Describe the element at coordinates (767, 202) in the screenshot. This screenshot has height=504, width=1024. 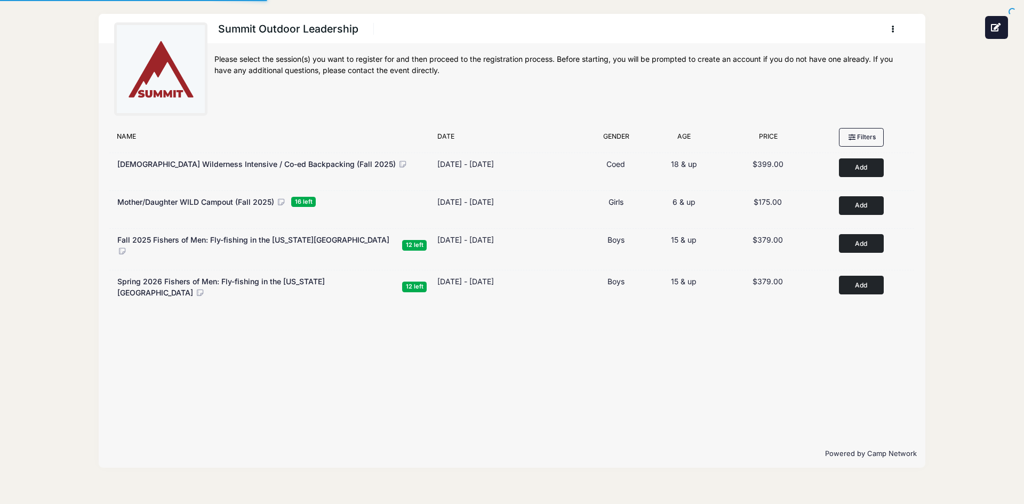
I see `span: $175.00` at that location.